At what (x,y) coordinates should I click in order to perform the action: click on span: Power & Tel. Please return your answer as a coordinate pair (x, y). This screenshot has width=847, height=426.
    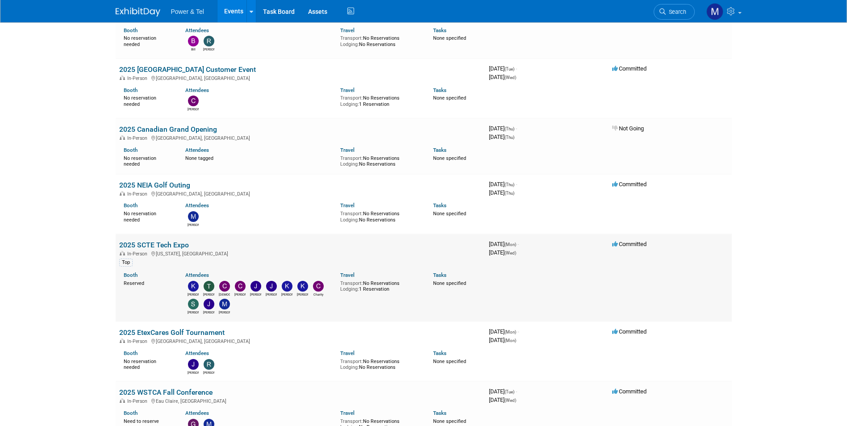
    Looking at the image, I should click on (188, 12).